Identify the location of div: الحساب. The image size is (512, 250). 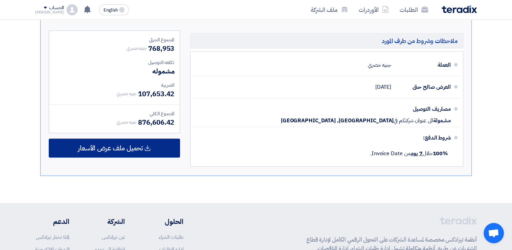
(56, 8).